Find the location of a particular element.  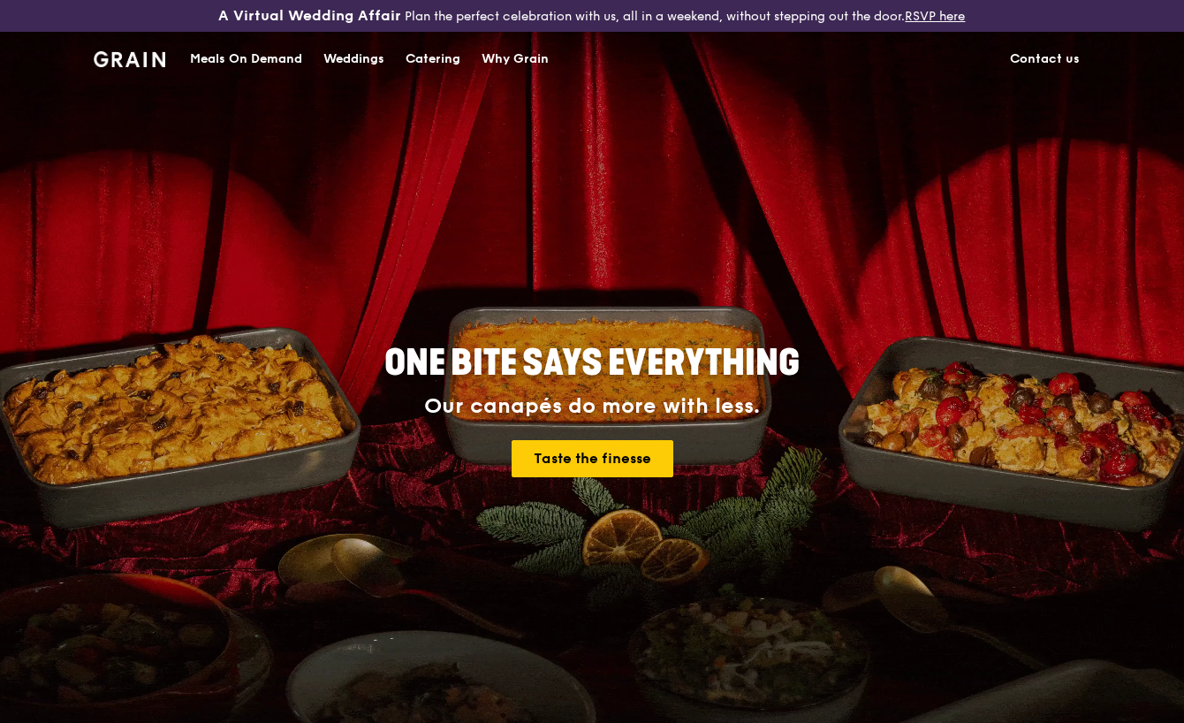

a: Weddings is located at coordinates (354, 59).